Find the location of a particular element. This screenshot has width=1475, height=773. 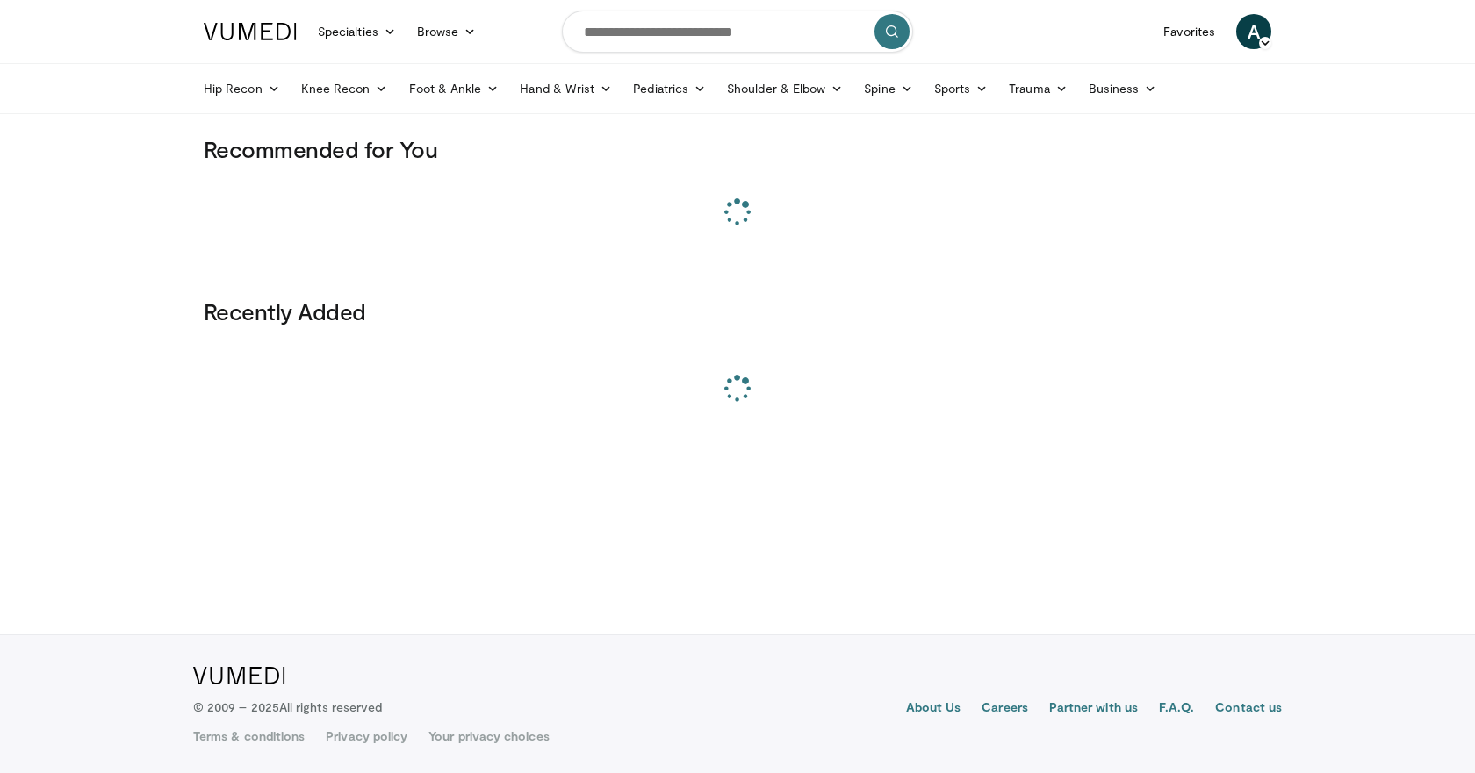

a: Privacy policy is located at coordinates (366, 736).